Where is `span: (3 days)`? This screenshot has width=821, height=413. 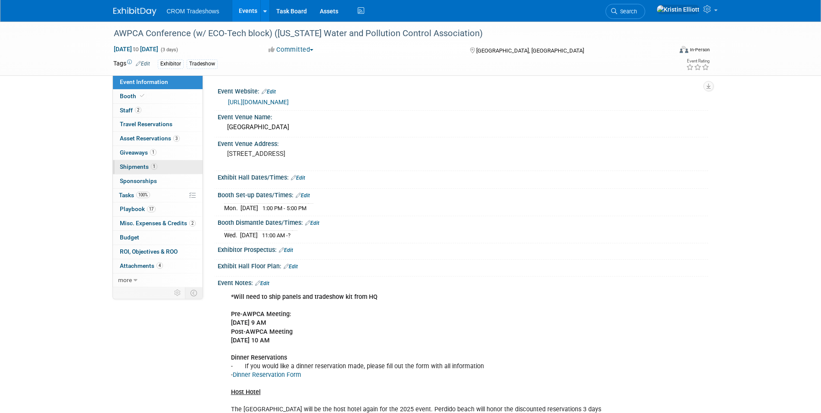
span: (3 days) is located at coordinates (169, 50).